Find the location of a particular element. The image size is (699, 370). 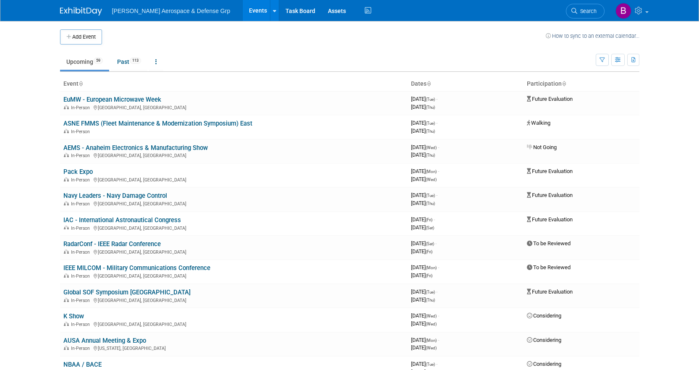

span: 113 is located at coordinates (135, 60).